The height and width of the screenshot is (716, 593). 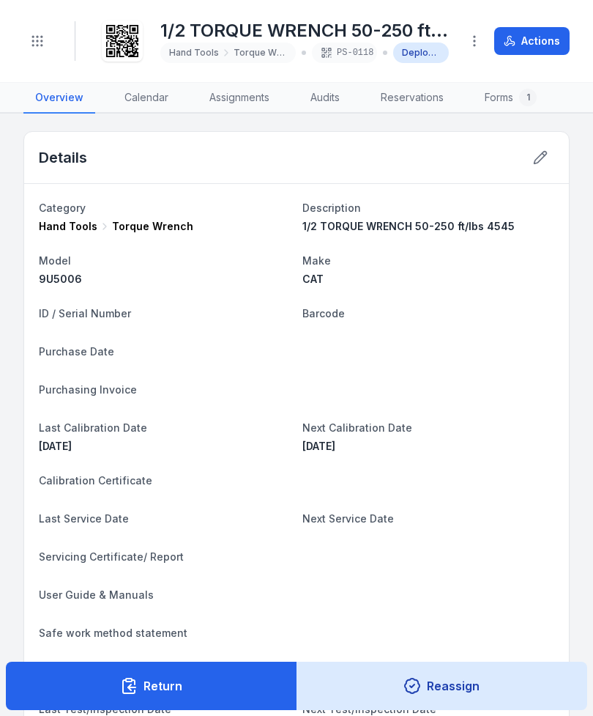 What do you see at coordinates (325, 98) in the screenshot?
I see `a: Audits` at bounding box center [325, 98].